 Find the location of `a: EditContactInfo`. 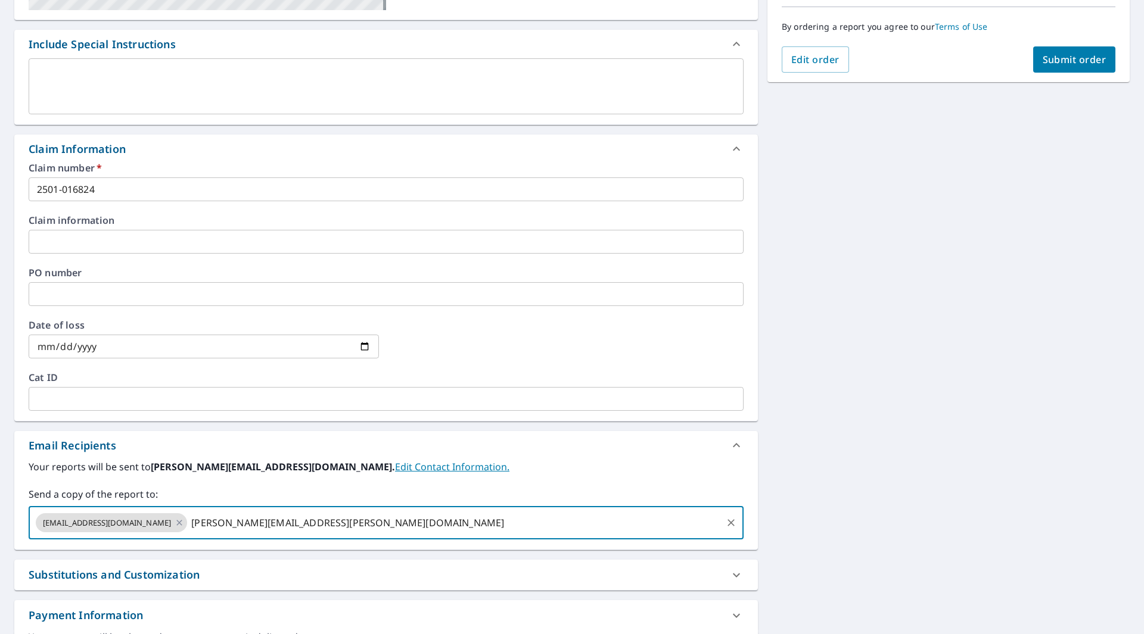

a: EditContactInfo is located at coordinates (452, 467).